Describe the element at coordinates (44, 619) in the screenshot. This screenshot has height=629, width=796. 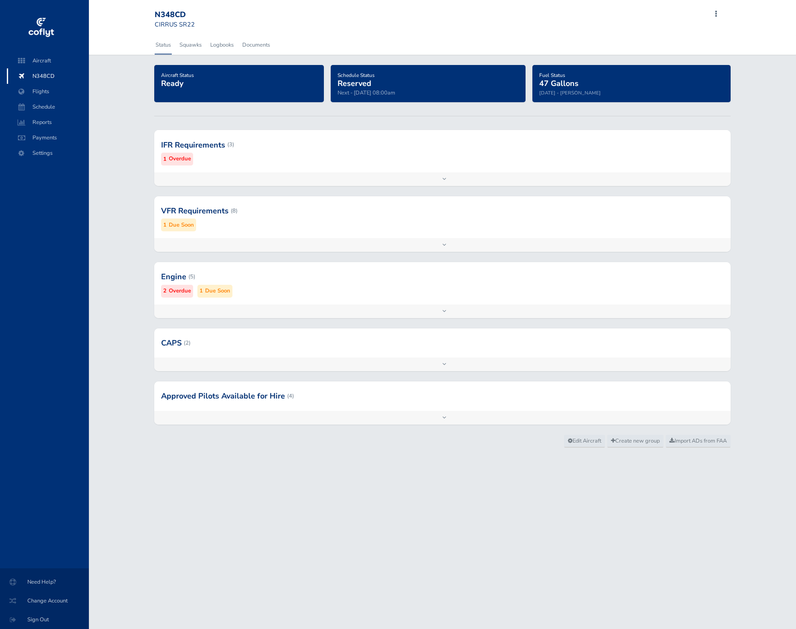
I see `span: Sign Out` at that location.